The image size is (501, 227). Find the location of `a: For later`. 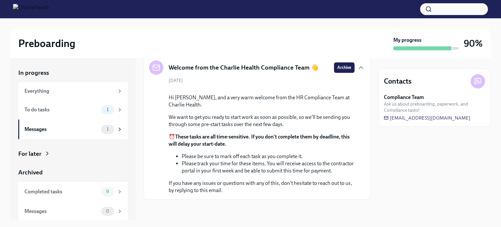

a: For later is located at coordinates (73, 154).